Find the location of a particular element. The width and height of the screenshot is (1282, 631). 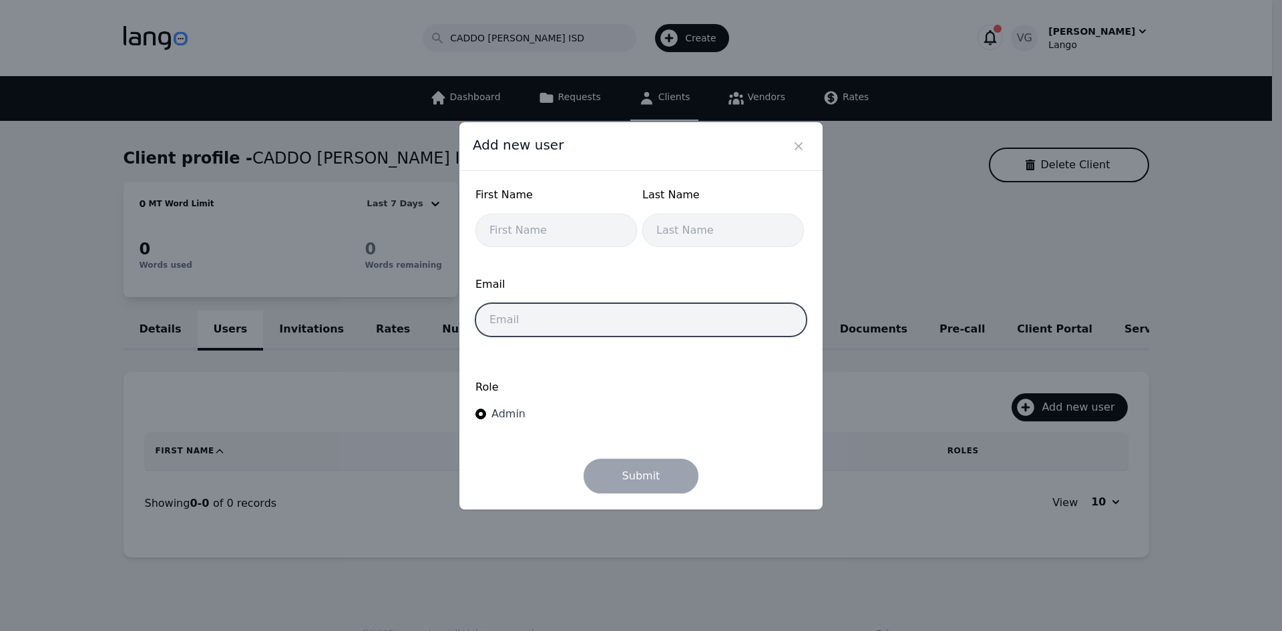

span: First Name is located at coordinates (556, 195).